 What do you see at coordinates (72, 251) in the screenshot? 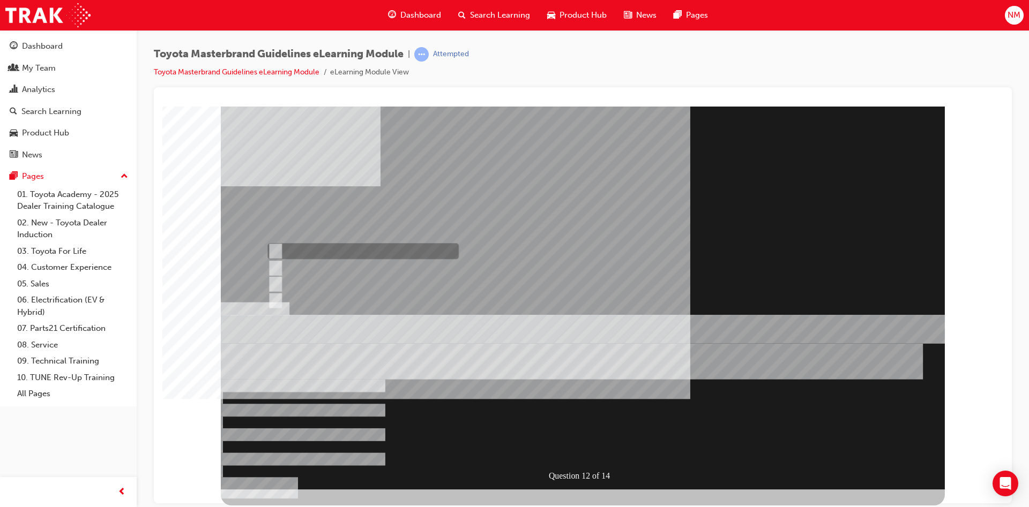
I see `a: 03. Toyota For Life` at bounding box center [72, 251].